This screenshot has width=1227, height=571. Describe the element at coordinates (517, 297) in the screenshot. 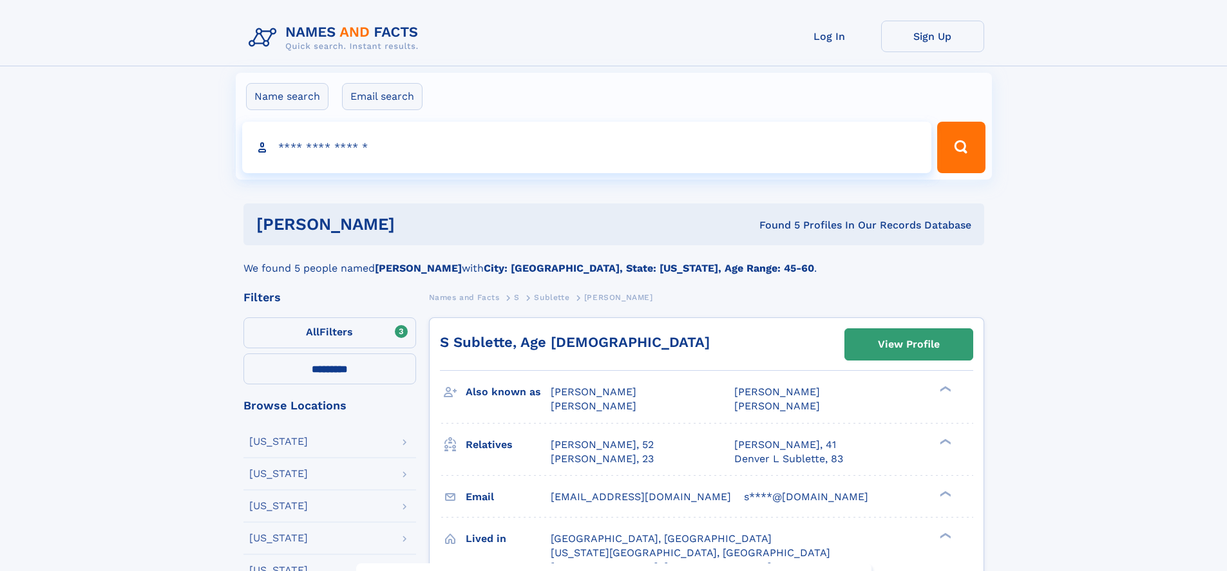

I see `a: S` at that location.